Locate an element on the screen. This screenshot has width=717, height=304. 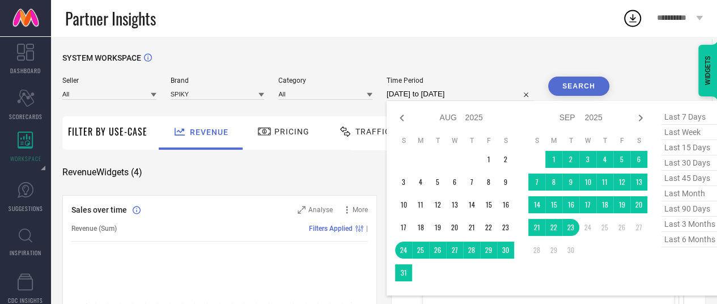
span: Sales over time is located at coordinates (99, 210).